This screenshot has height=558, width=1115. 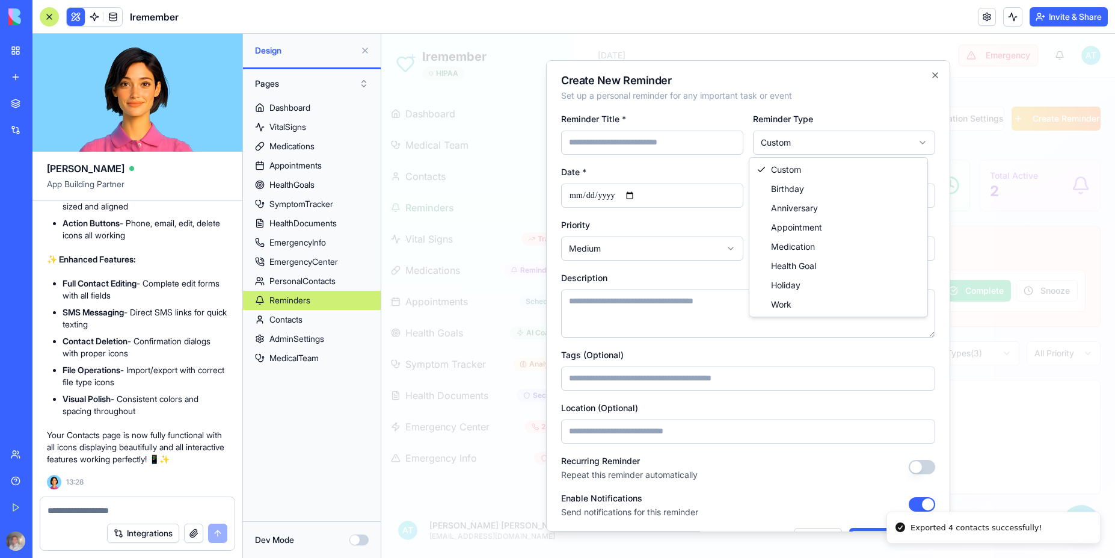 What do you see at coordinates (312, 242) in the screenshot?
I see `a: EmergencyInfo` at bounding box center [312, 242].